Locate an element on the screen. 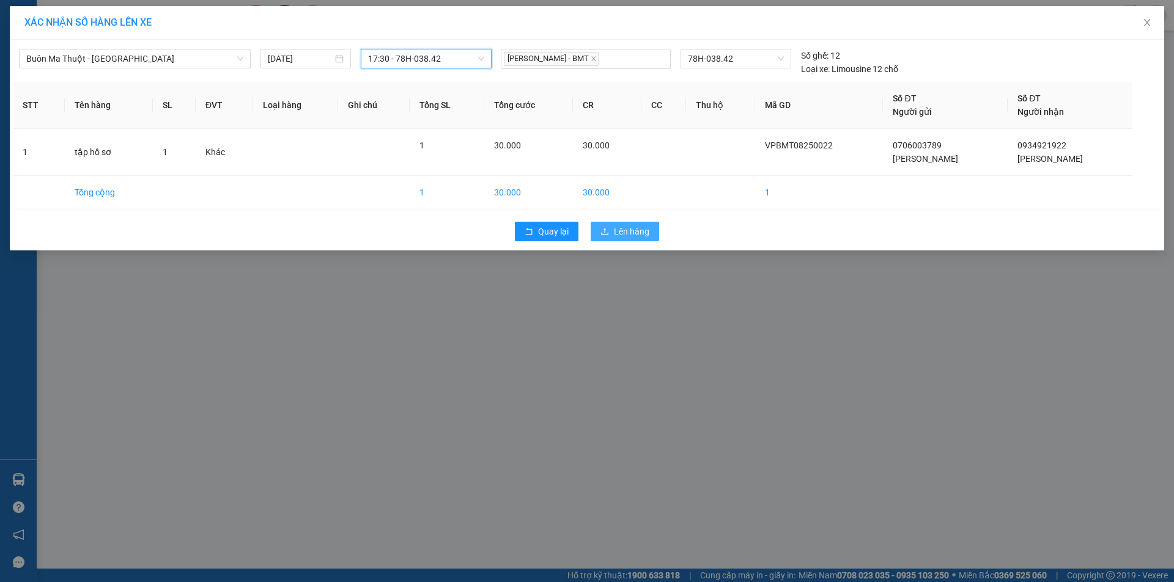 The width and height of the screenshot is (1174, 582). span: Loại xe: is located at coordinates (815, 69).